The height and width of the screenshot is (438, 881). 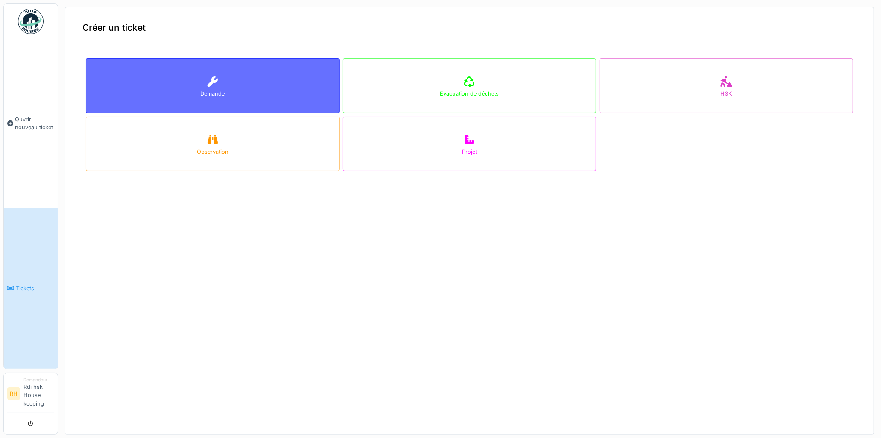 I want to click on div: HSK, so click(x=726, y=94).